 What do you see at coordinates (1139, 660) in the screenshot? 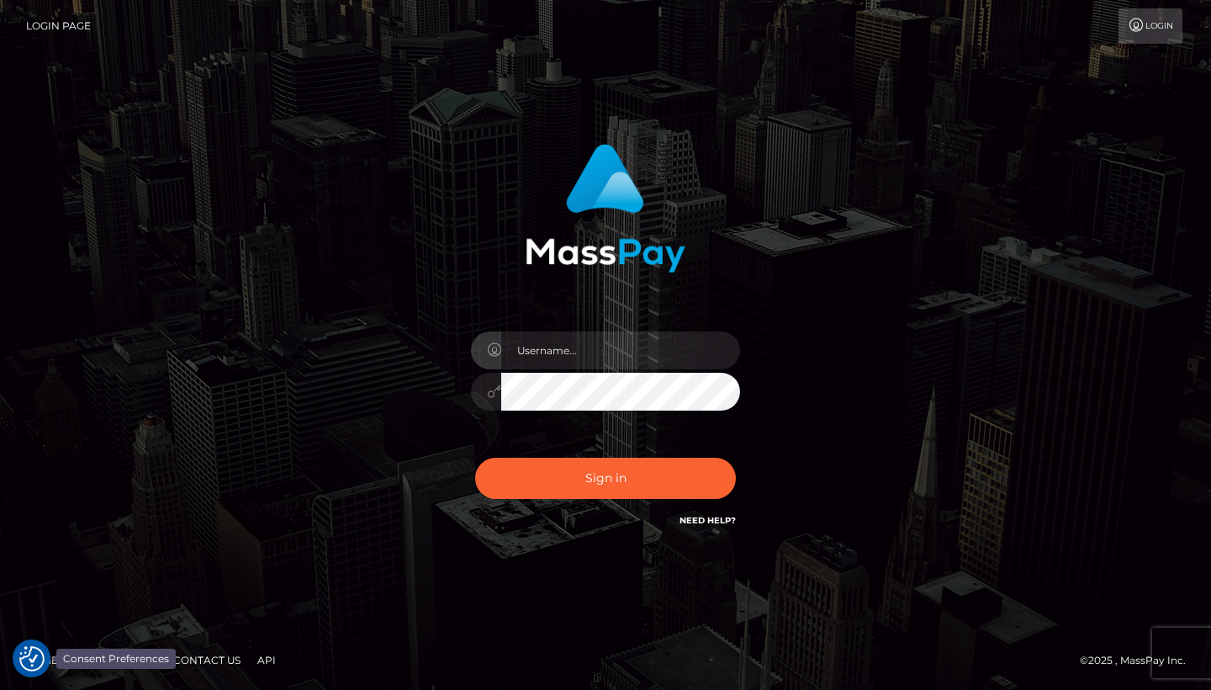
I see `div: © 2025 , MassPay Inc.` at bounding box center [1139, 660].